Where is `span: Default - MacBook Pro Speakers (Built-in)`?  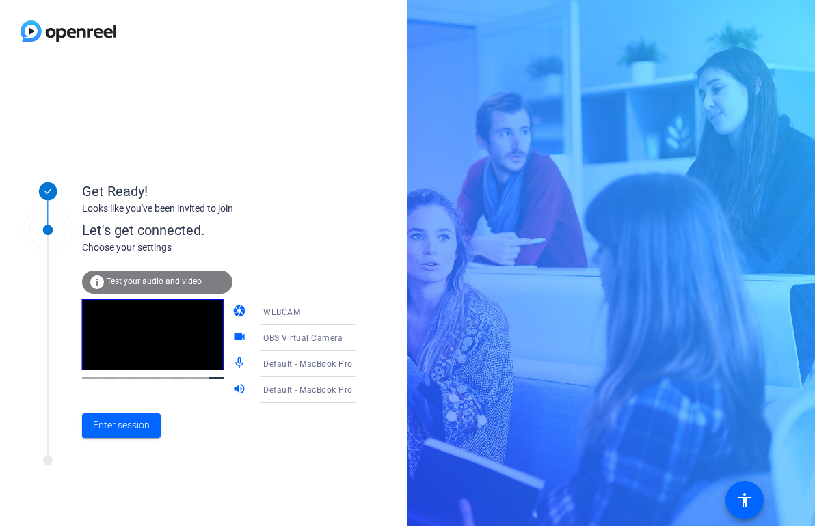
span: Default - MacBook Pro Speakers (Built-in) is located at coordinates (345, 390).